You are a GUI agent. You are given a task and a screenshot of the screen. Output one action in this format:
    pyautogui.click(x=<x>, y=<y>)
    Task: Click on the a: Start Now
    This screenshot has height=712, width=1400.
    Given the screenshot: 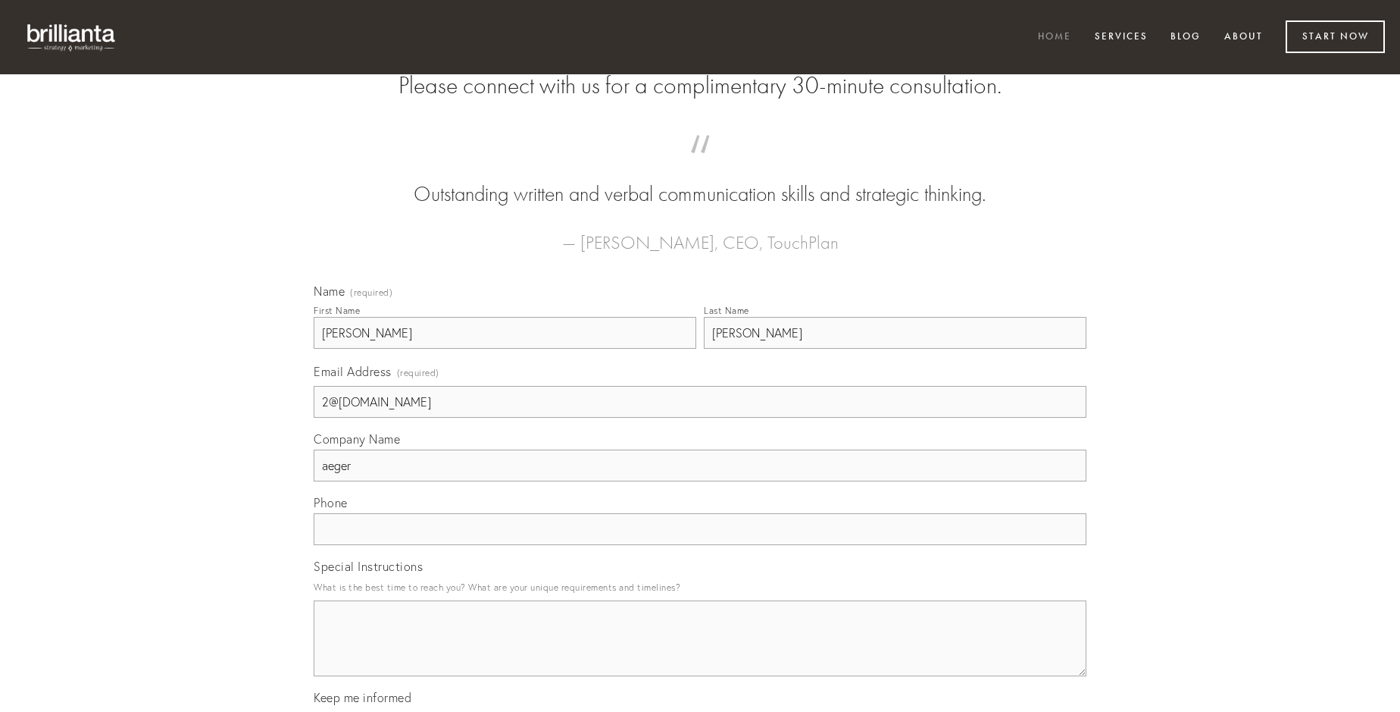 What is the action you would take?
    pyautogui.click(x=1335, y=36)
    